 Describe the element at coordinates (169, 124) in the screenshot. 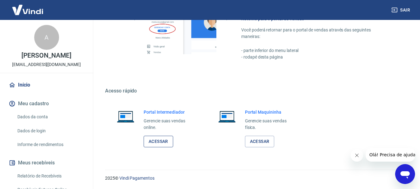

I see `p: Gerencie suas vendas online.` at that location.